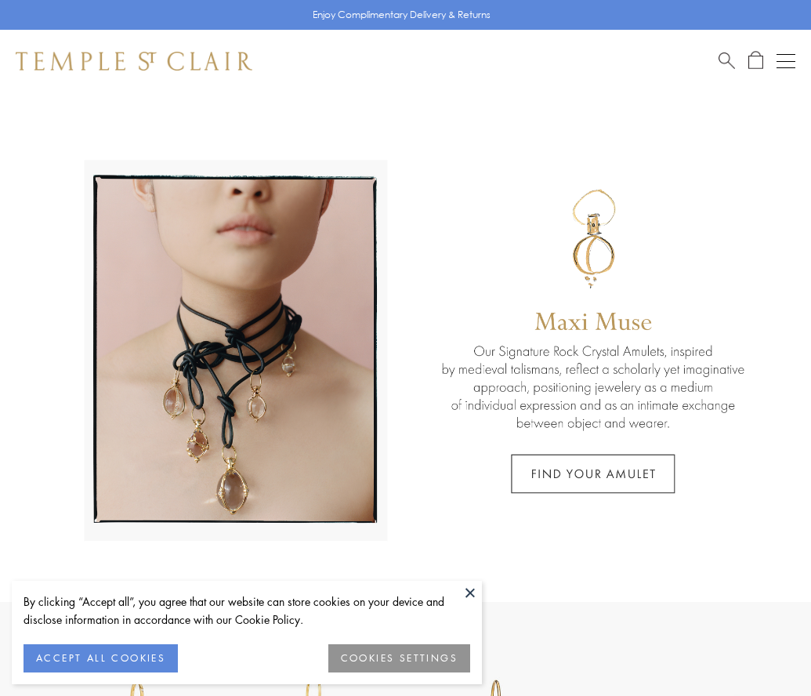 This screenshot has height=696, width=811. What do you see at coordinates (399, 658) in the screenshot?
I see `button: COOKIES SETTINGS` at bounding box center [399, 658].